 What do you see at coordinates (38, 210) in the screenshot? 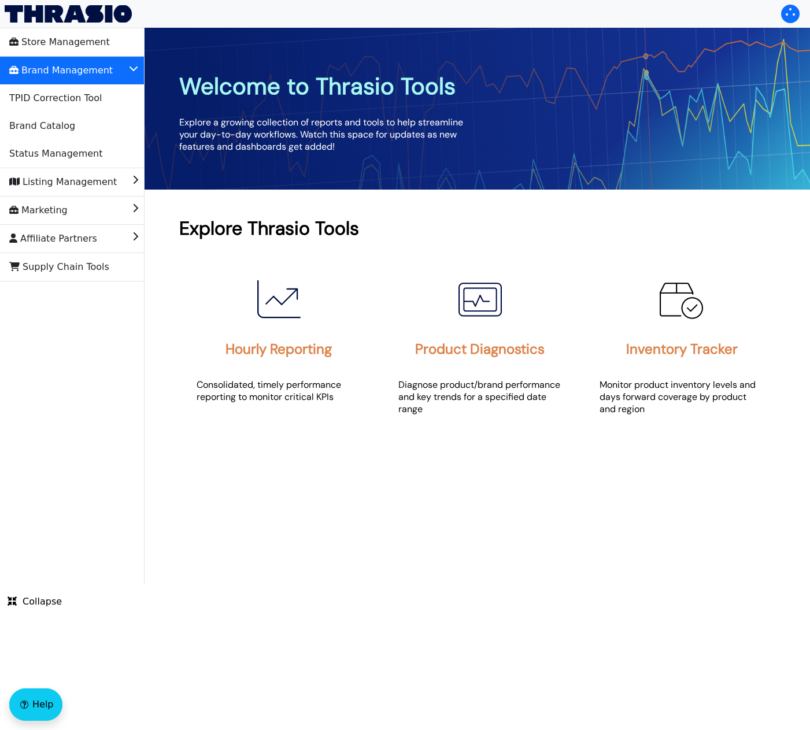
I see `span: Marketing` at bounding box center [38, 210].